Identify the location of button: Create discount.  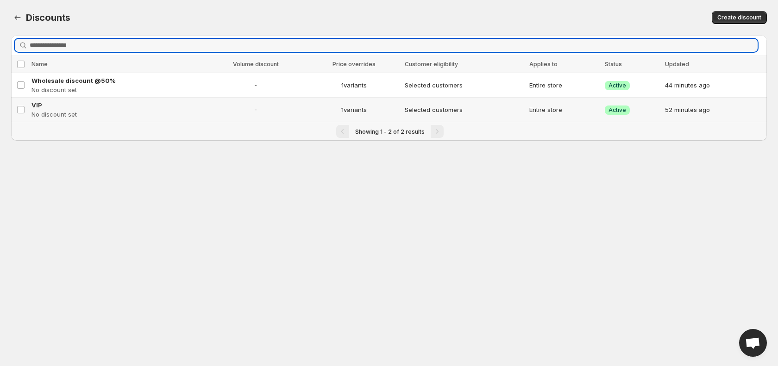
(739, 18).